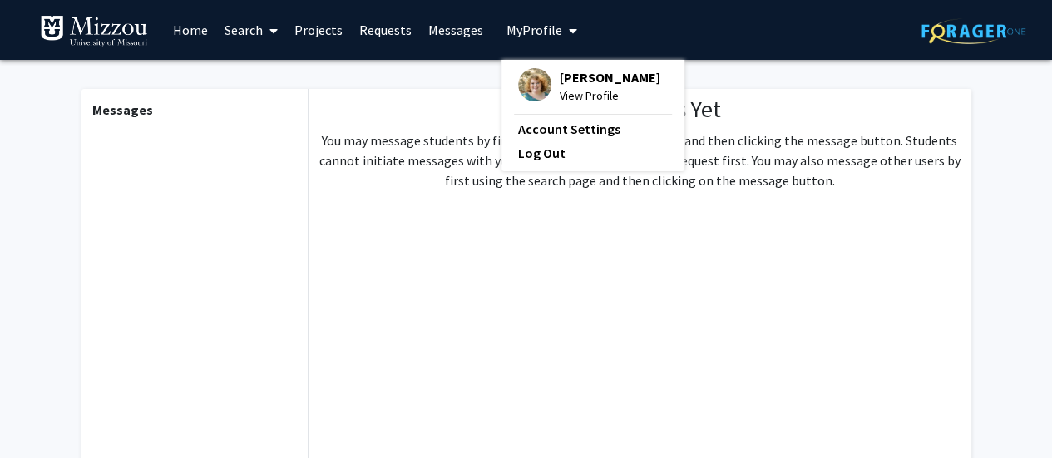  Describe the element at coordinates (609, 96) in the screenshot. I see `span: View Profile` at that location.